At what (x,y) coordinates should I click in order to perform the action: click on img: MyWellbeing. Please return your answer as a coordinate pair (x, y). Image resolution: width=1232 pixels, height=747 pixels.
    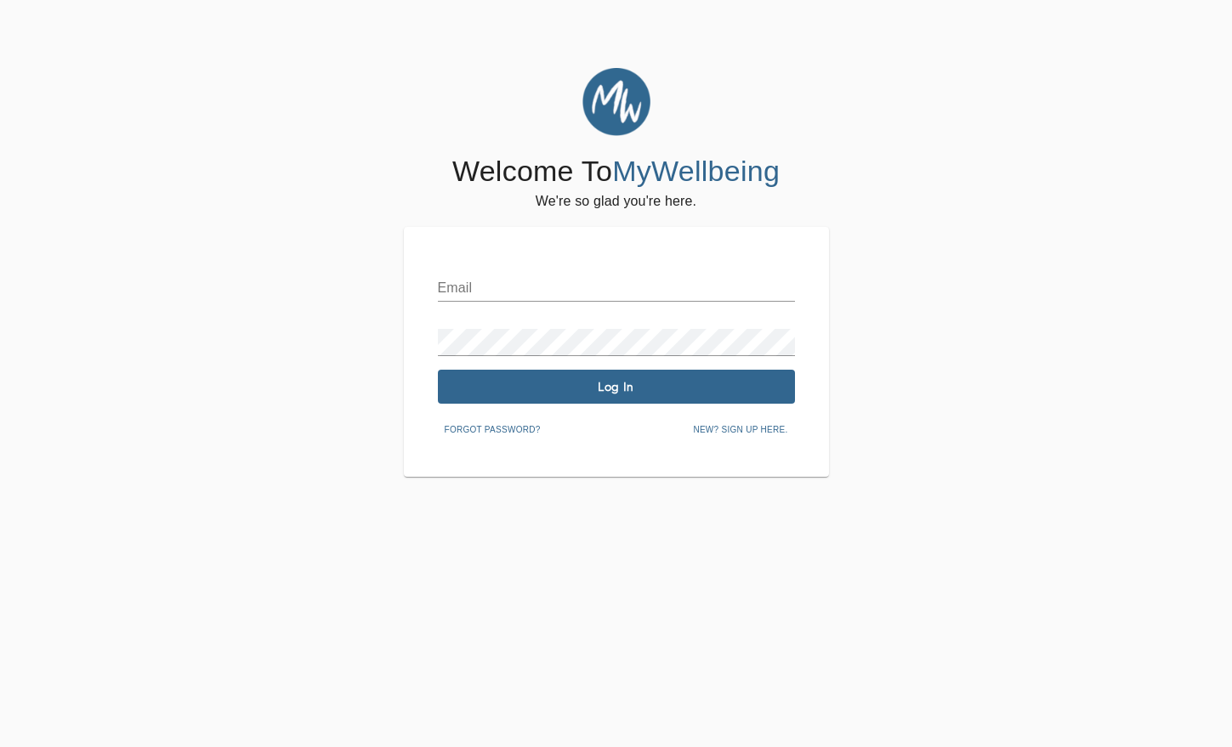
    Looking at the image, I should click on (616, 102).